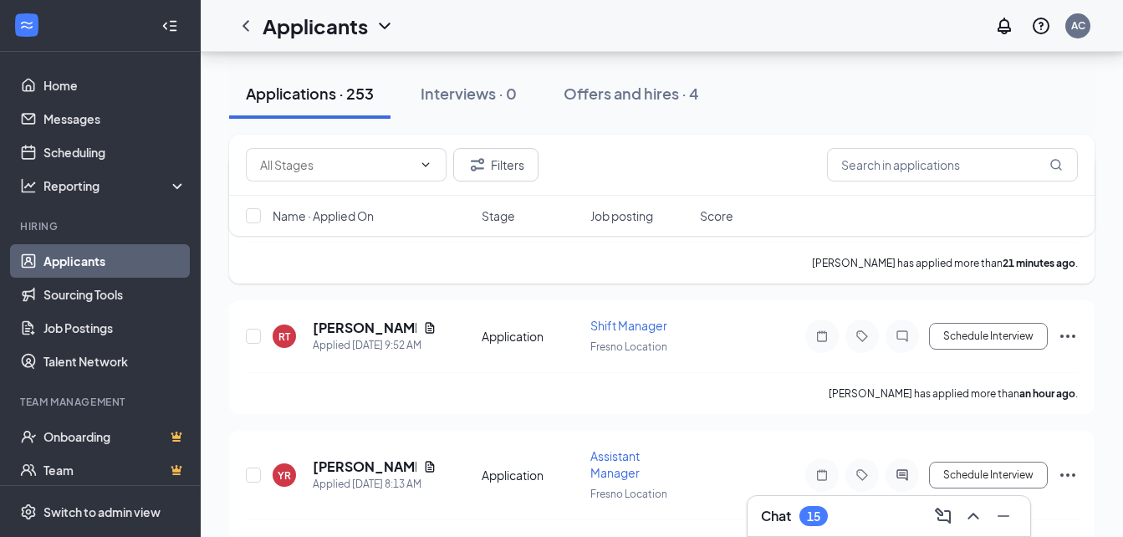  What do you see at coordinates (902, 336) in the screenshot?
I see `svg: ChatInactive` at bounding box center [902, 336].